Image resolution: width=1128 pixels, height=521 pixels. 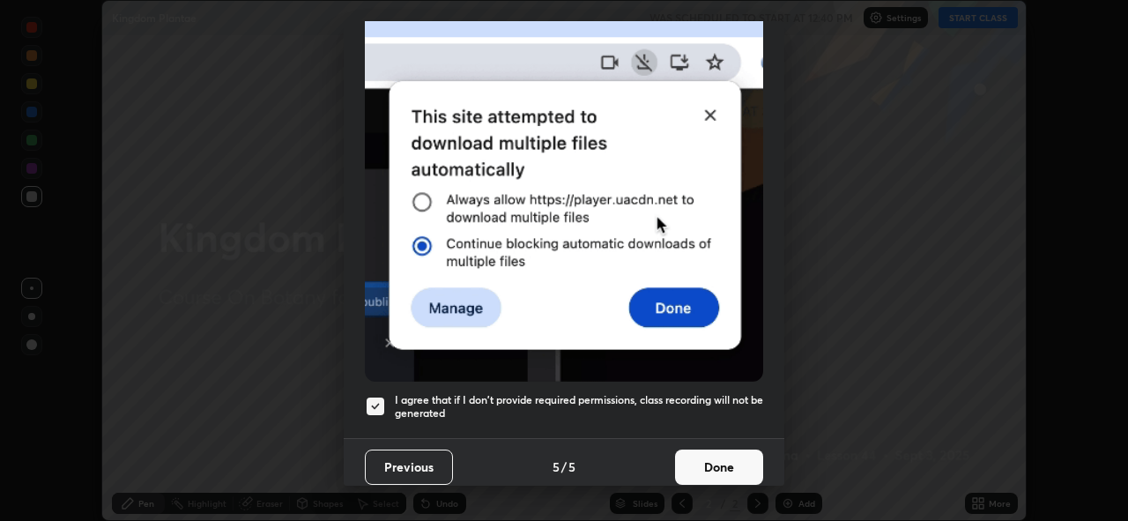 What do you see at coordinates (579, 406) in the screenshot?
I see `h5: I agree that if I don't provide required permissions, class recording will not be generated` at bounding box center [579, 406].